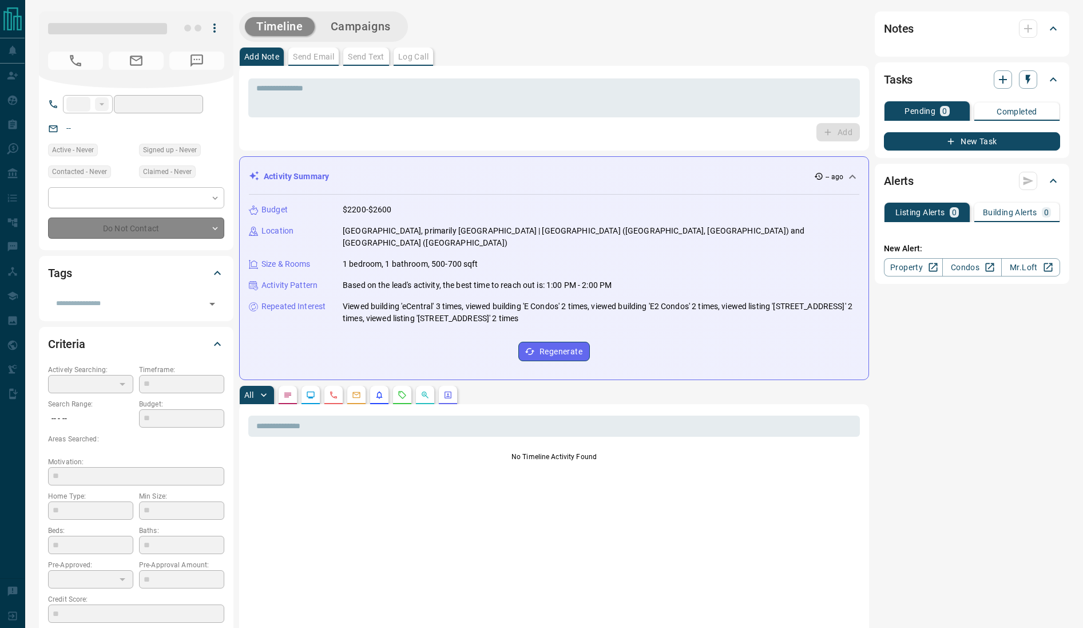 The height and width of the screenshot is (628, 1083). I want to click on a: Property, so click(913, 267).